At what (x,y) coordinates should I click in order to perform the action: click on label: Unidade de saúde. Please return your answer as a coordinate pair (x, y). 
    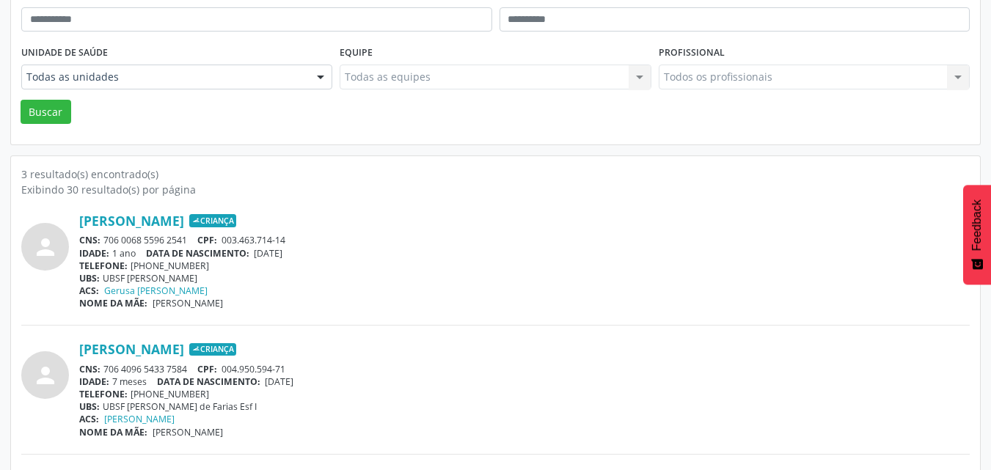
    Looking at the image, I should click on (65, 53).